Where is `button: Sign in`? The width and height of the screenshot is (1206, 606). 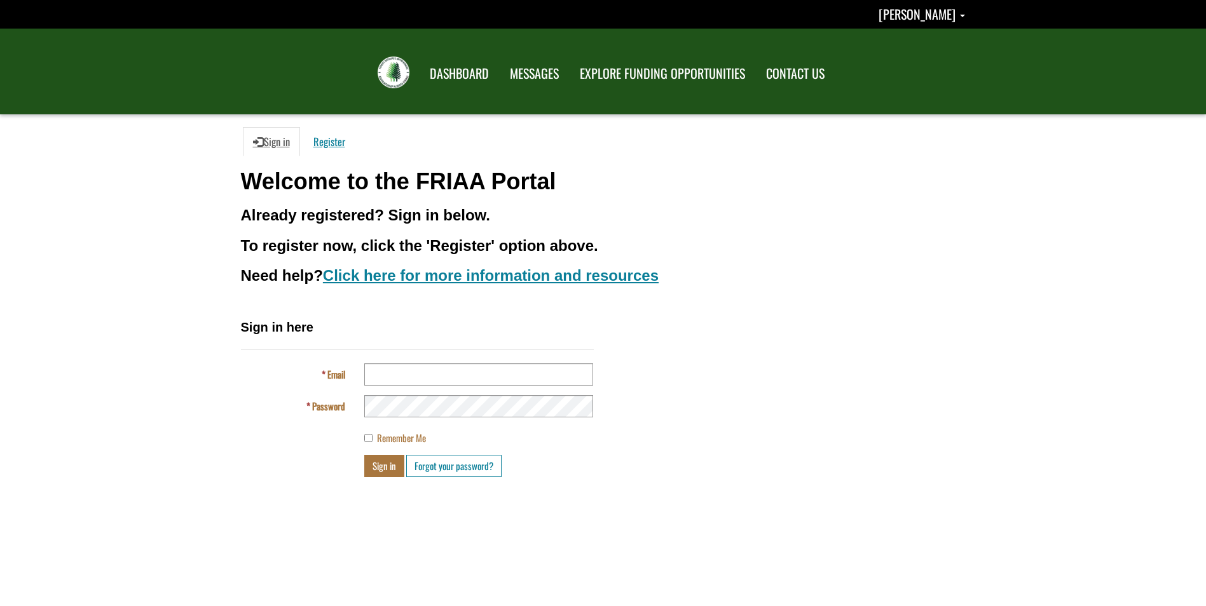
button: Sign in is located at coordinates (384, 466).